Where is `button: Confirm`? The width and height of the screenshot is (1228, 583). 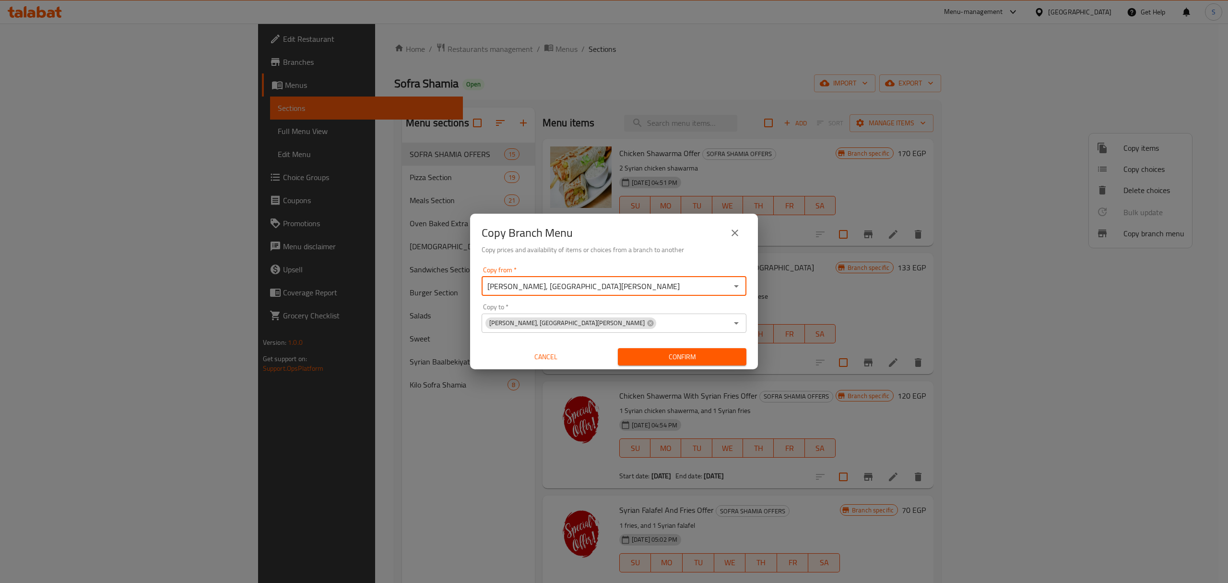
button: Confirm is located at coordinates (682, 357).